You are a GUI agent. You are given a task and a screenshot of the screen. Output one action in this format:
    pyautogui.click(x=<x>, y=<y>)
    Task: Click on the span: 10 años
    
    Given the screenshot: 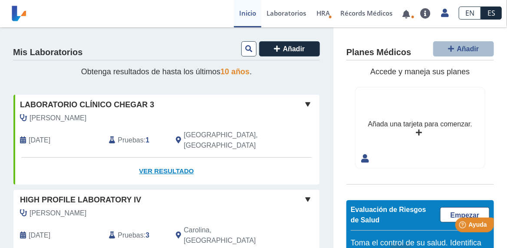 What is the action you would take?
    pyautogui.click(x=235, y=72)
    